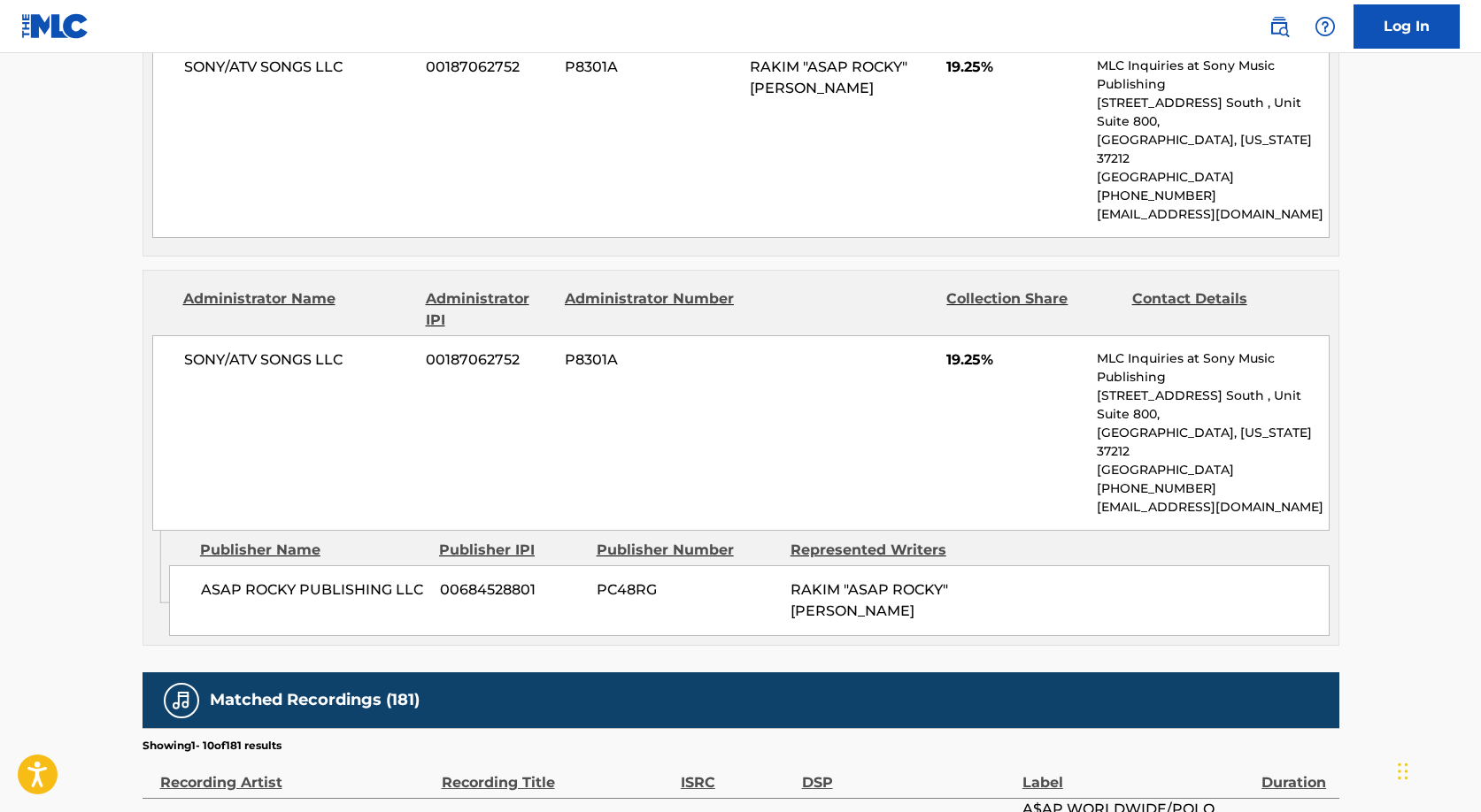 This screenshot has width=1481, height=812. I want to click on img: search, so click(1278, 26).